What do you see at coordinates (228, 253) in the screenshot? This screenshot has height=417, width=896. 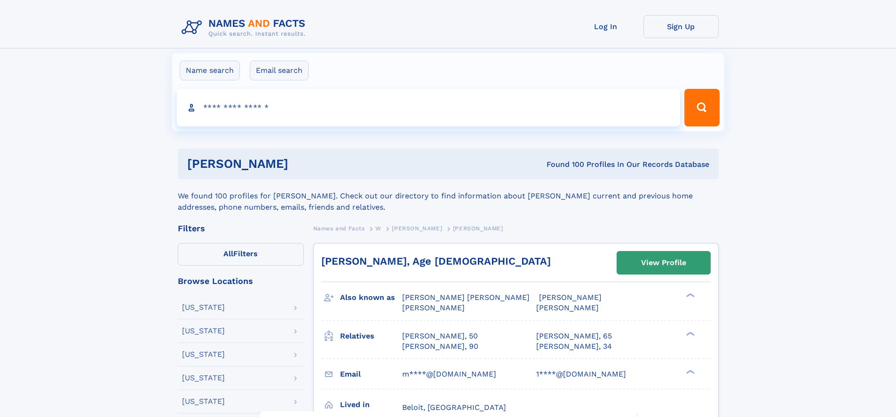 I see `span: All` at bounding box center [228, 253].